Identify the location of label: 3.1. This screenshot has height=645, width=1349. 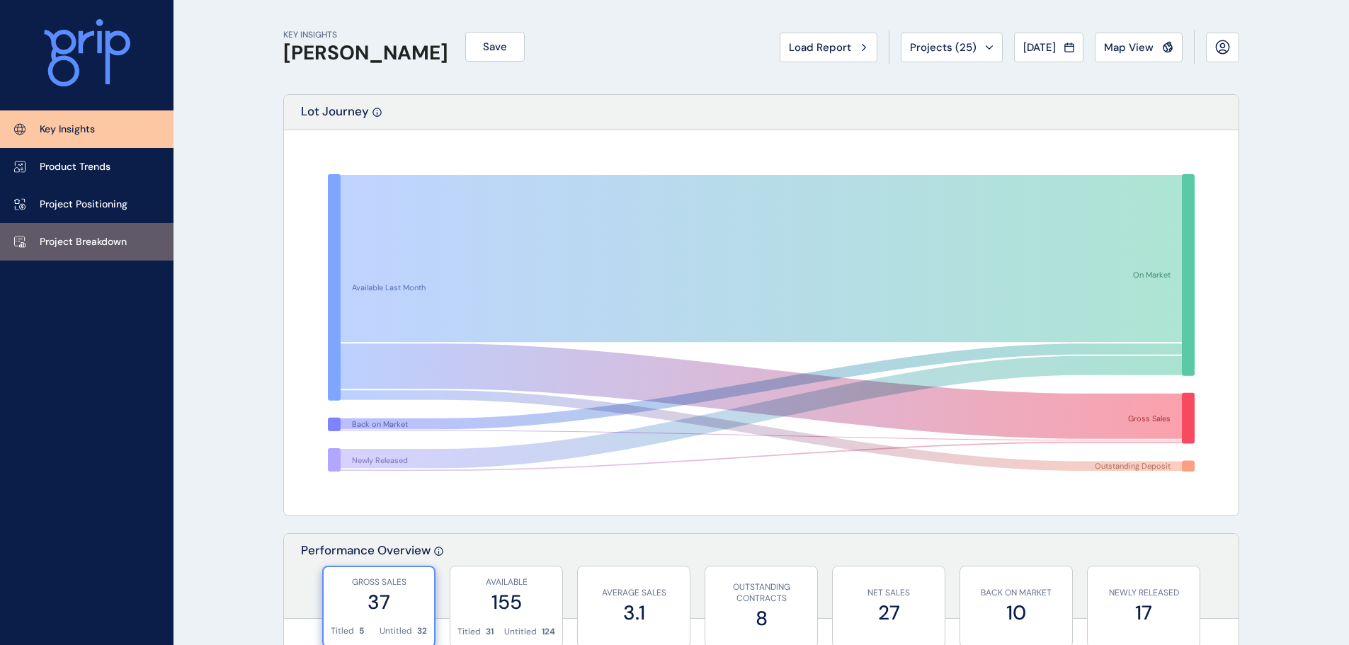
(634, 612).